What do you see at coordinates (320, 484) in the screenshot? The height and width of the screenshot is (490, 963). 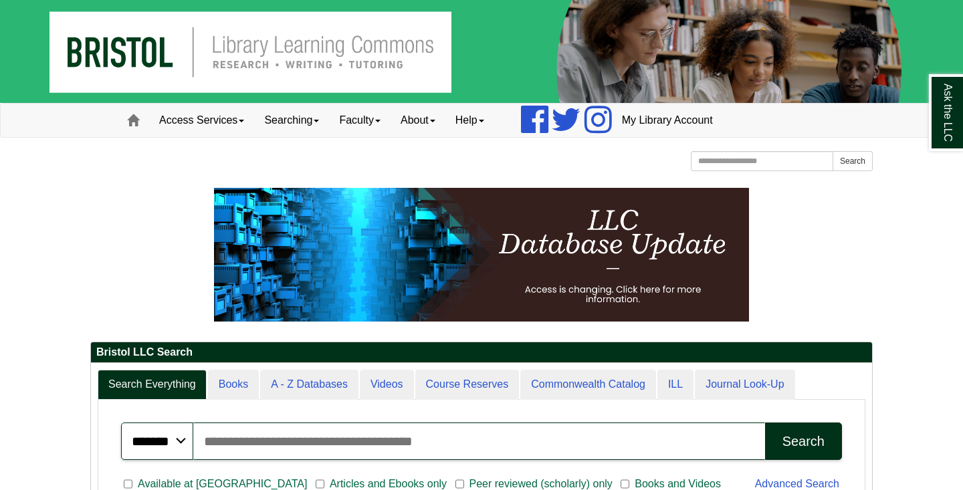 I see `input: Articles and Ebooks only` at bounding box center [320, 484].